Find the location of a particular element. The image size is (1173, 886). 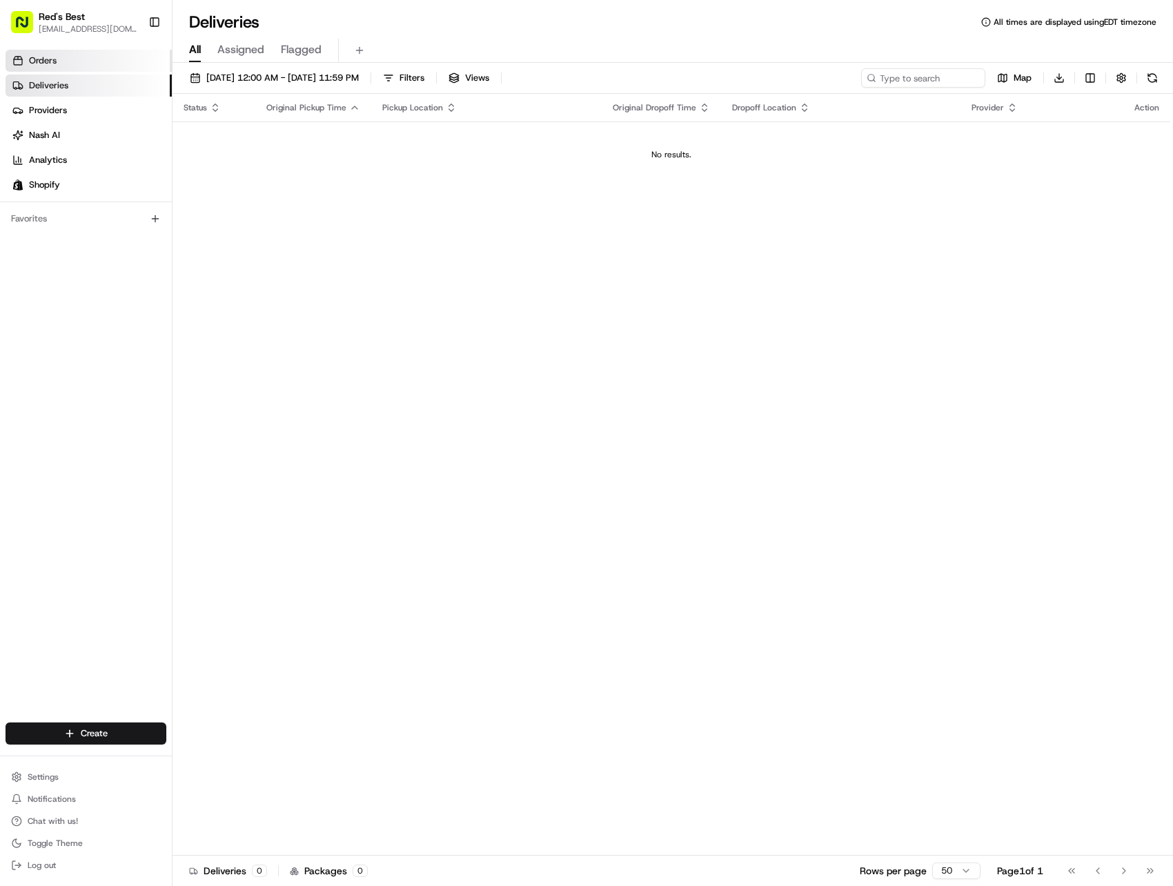

img: Nash is located at coordinates (28, 28).